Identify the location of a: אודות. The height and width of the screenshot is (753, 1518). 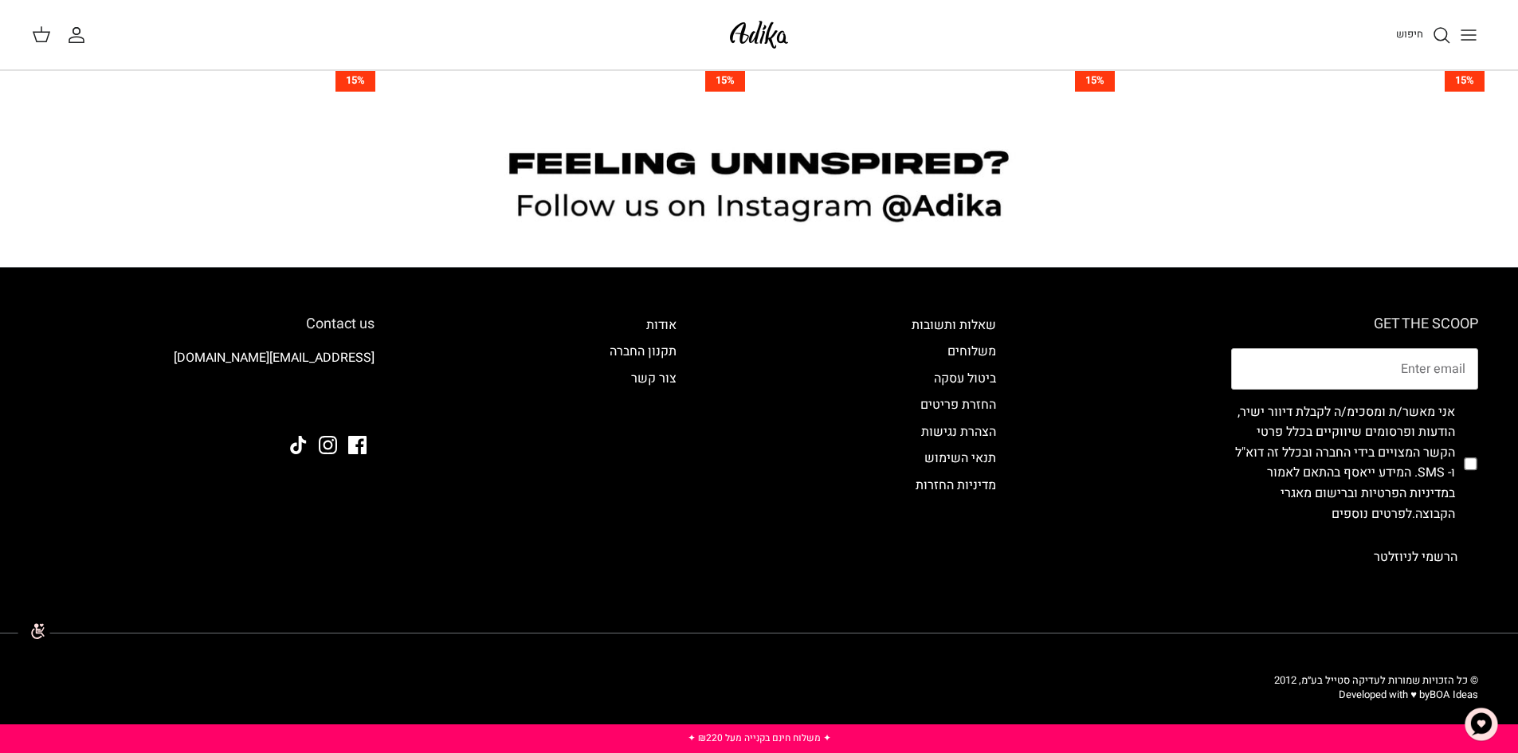
(661, 325).